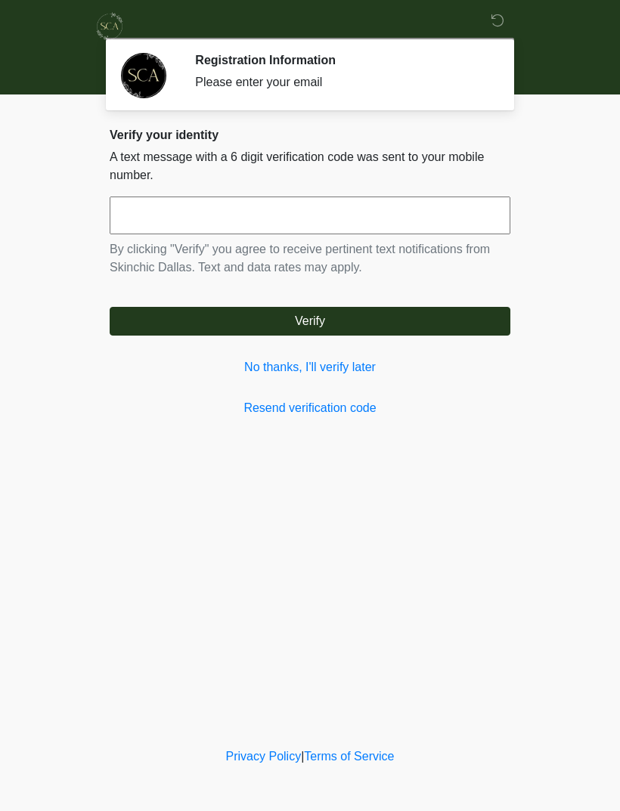 Image resolution: width=620 pixels, height=811 pixels. What do you see at coordinates (144, 76) in the screenshot?
I see `img: Agent Avatar` at bounding box center [144, 76].